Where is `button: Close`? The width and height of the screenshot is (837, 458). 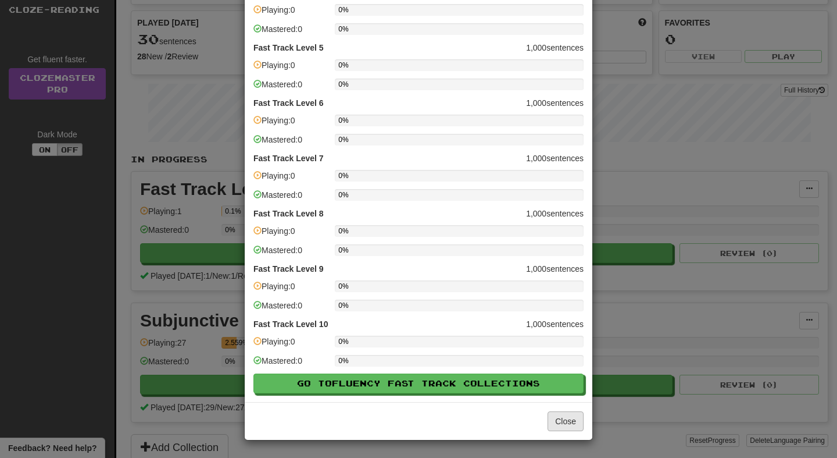
button: Close is located at coordinates (566, 421).